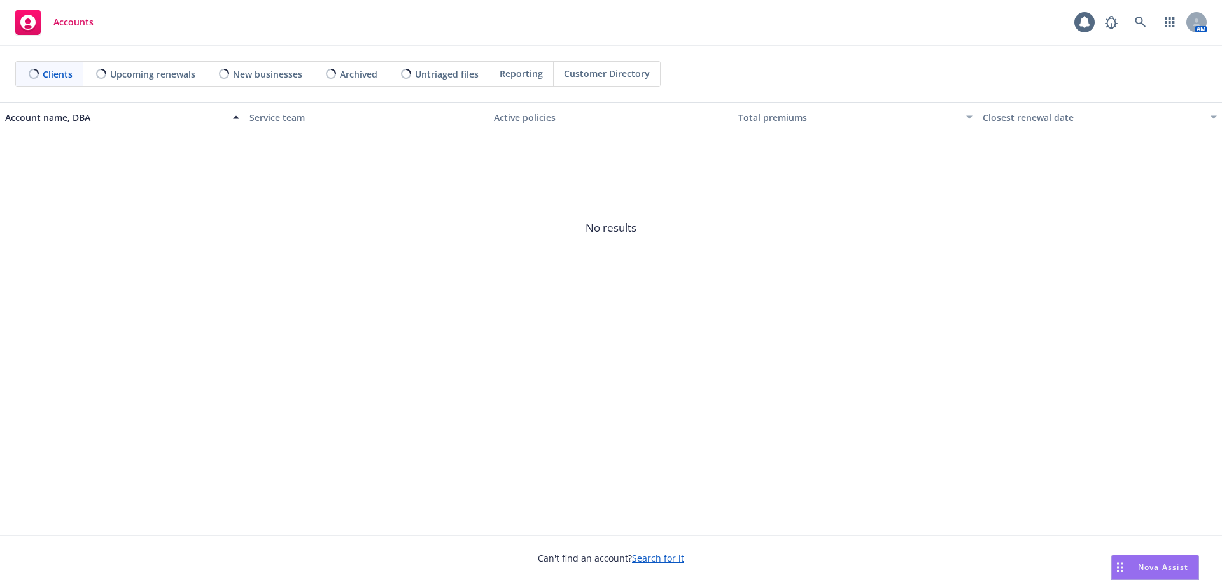 The width and height of the screenshot is (1222, 580). What do you see at coordinates (115, 117) in the screenshot?
I see `div: Account name, DBA` at bounding box center [115, 117].